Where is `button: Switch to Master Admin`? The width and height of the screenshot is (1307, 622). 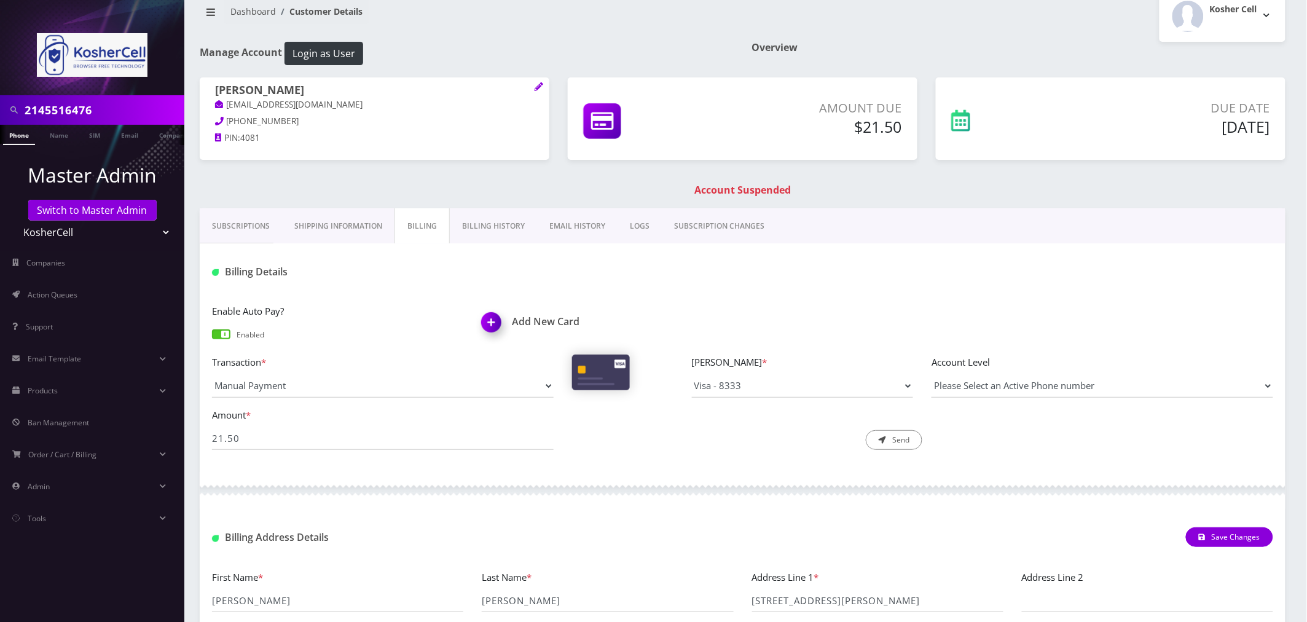
button: Switch to Master Admin is located at coordinates (92, 210).